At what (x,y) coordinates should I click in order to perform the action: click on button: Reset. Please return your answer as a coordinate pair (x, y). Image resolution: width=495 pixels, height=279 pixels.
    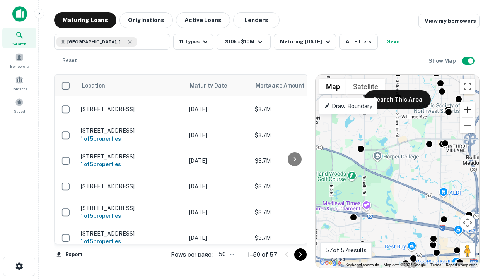
    Looking at the image, I should click on (70, 60).